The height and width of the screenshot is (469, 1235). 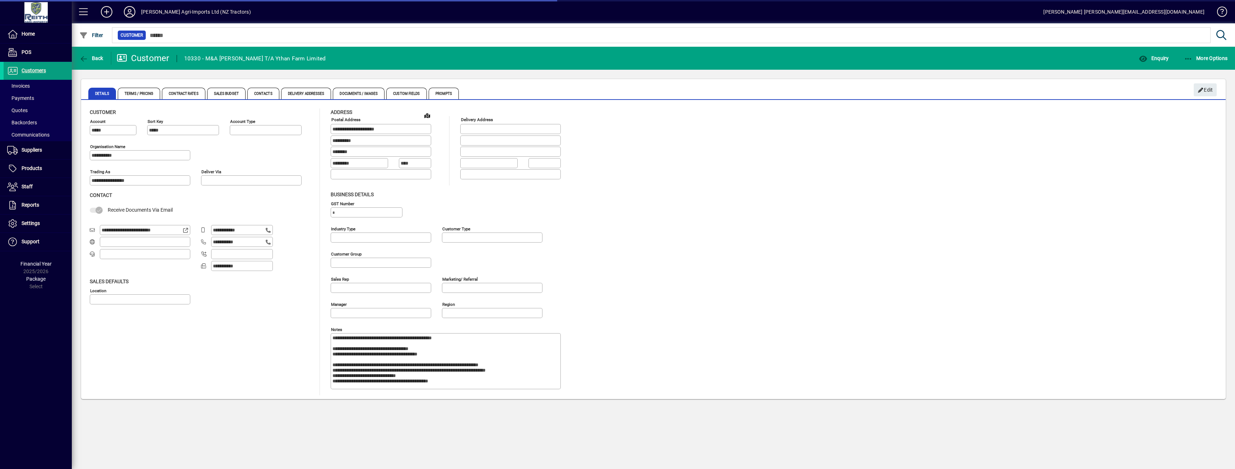 I want to click on mat-label: Notes, so click(x=336, y=329).